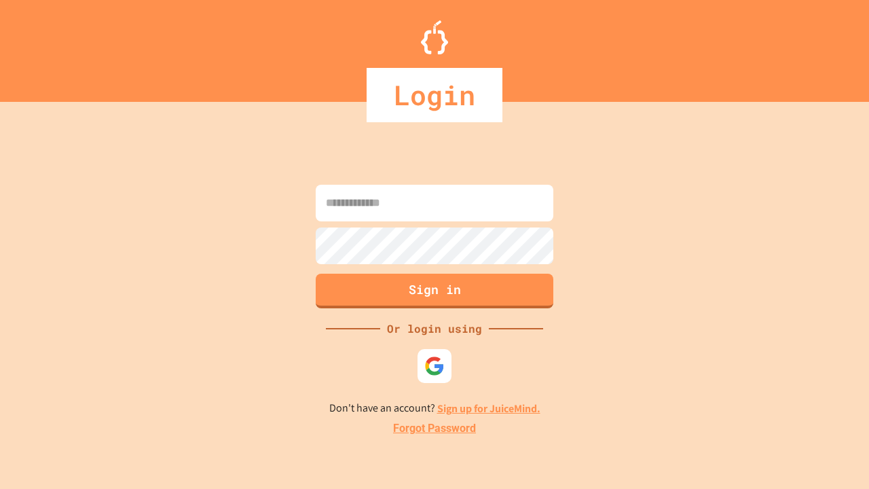  Describe the element at coordinates (434, 408) in the screenshot. I see `p: Don't have an account?` at that location.